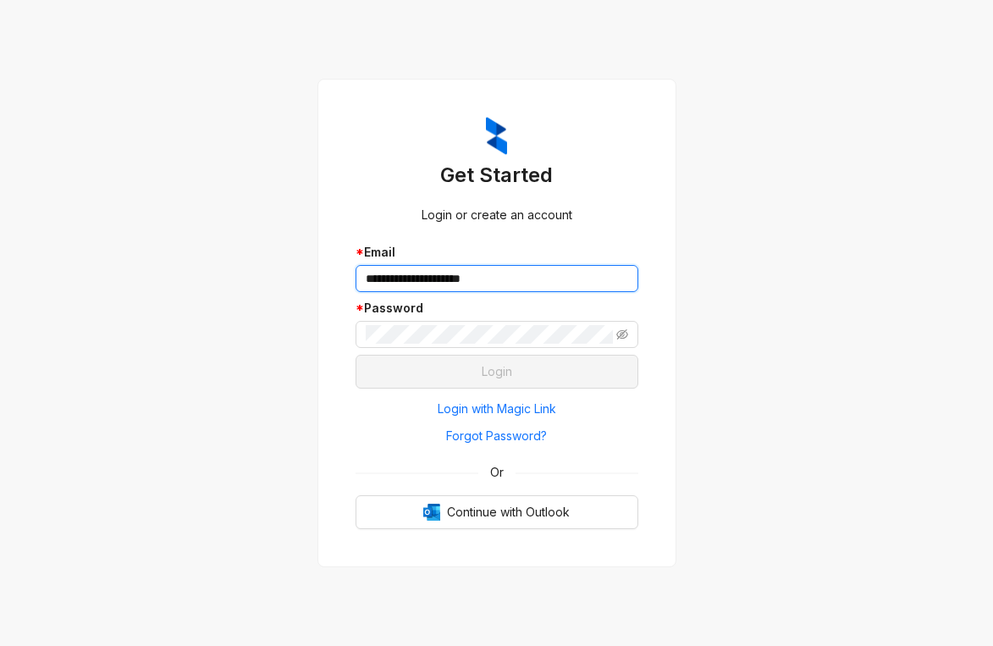 This screenshot has width=993, height=646. I want to click on span: eye-invisible, so click(622, 334).